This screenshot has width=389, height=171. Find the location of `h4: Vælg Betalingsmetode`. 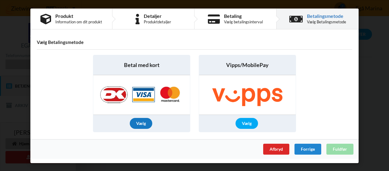

h4: Vælg Betalingsmetode is located at coordinates (194, 42).